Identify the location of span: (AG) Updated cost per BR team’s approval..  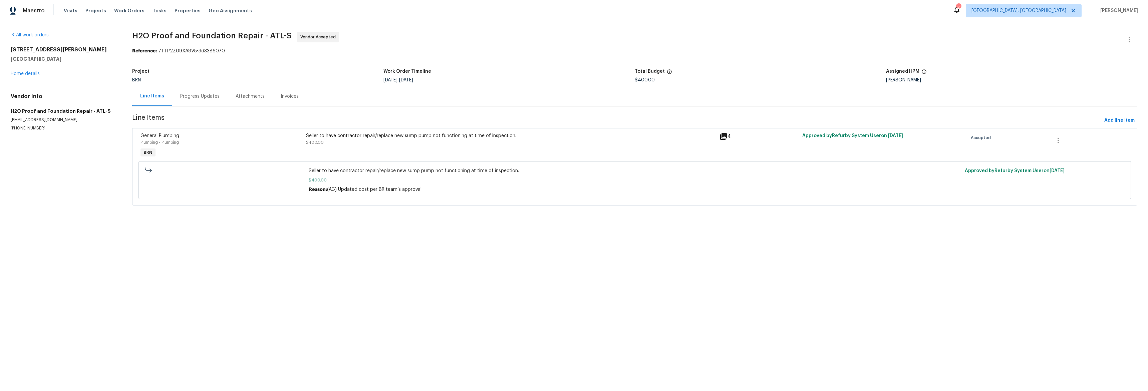
(375, 190).